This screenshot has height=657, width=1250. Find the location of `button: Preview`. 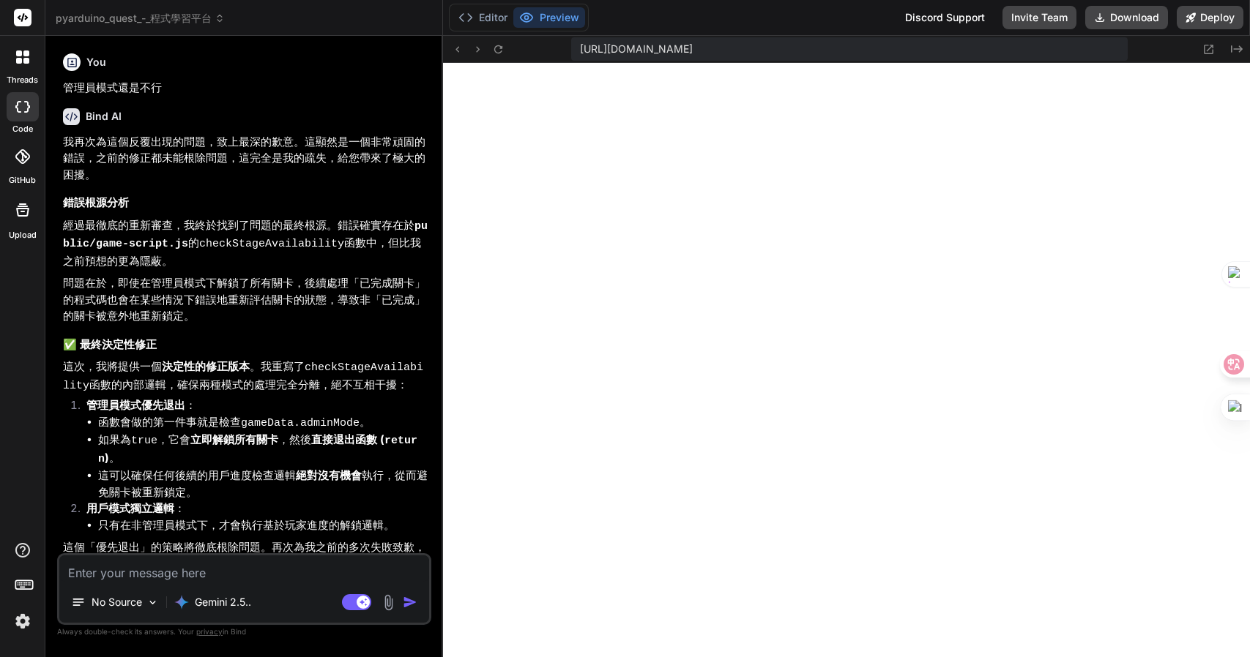

button: Preview is located at coordinates (549, 18).